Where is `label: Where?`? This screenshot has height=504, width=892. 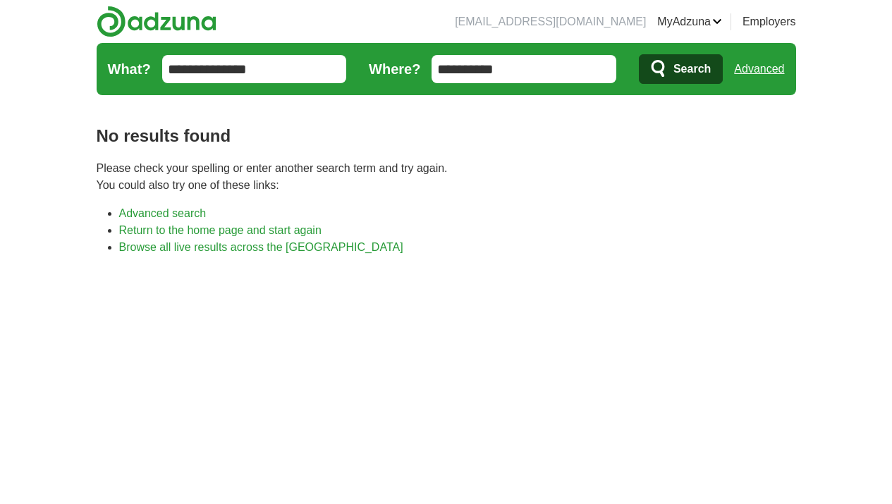
label: Where? is located at coordinates (394, 69).